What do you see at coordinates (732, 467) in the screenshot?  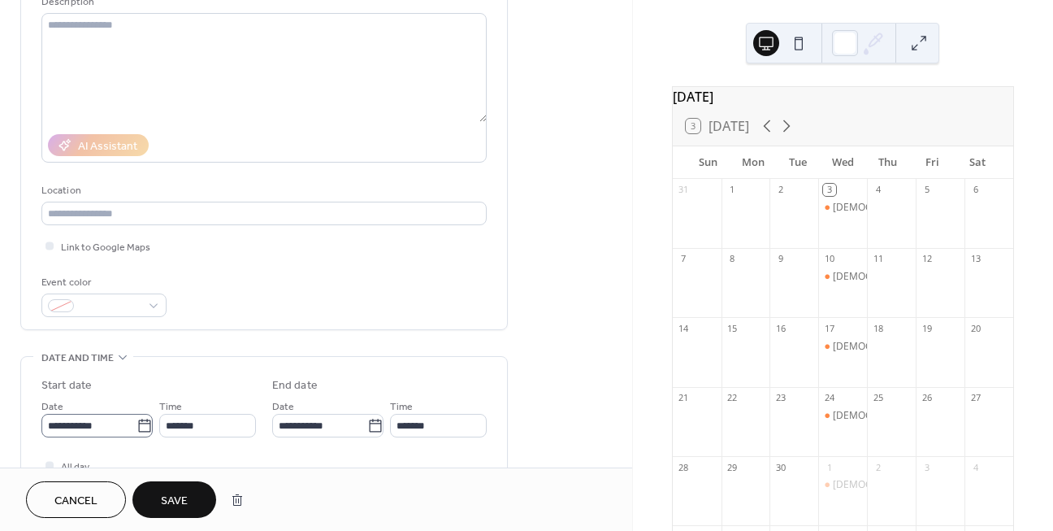 I see `div: 29` at bounding box center [732, 467].